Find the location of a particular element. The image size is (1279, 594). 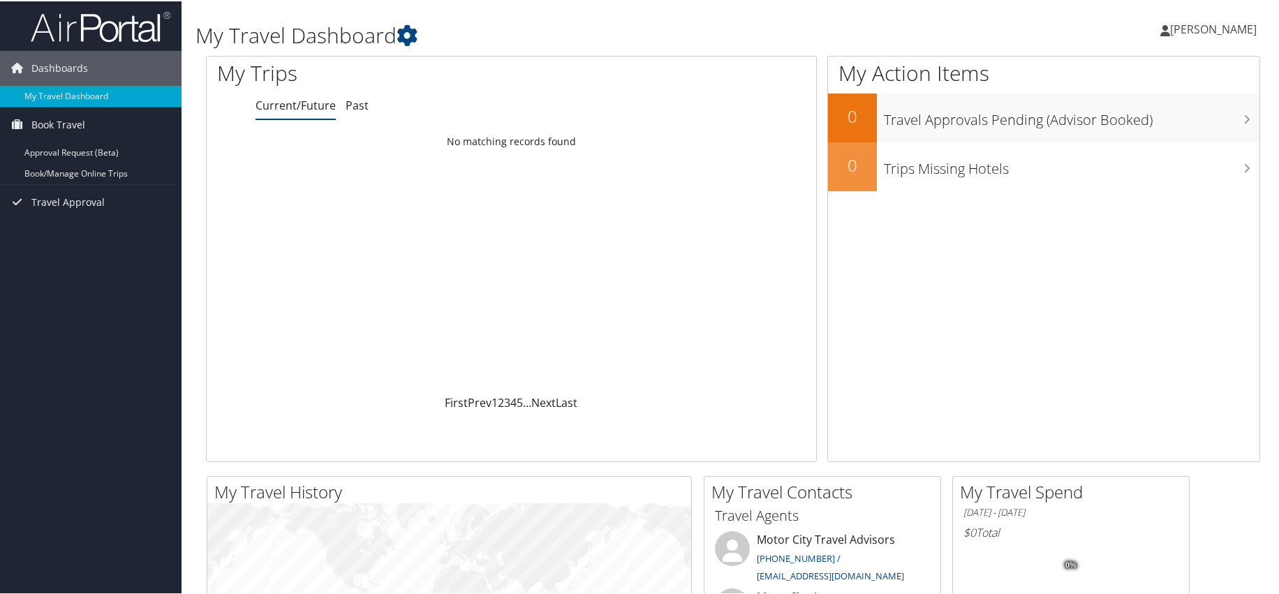

h2: My Travel Spend is located at coordinates (1074, 491).